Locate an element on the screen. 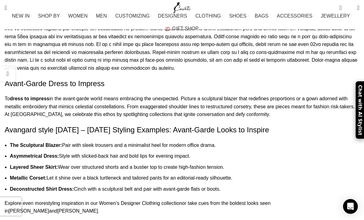  span: SHOES is located at coordinates (238, 16).